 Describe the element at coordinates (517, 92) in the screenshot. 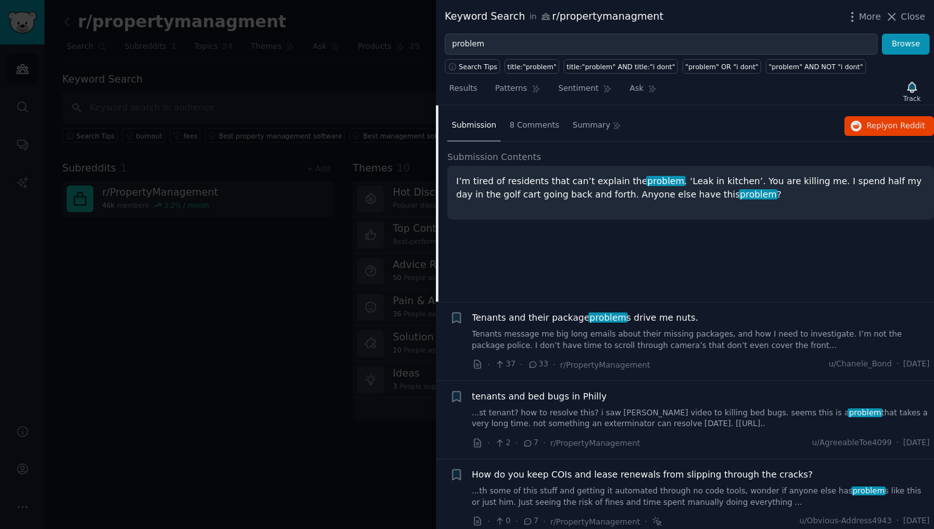

I see `a: Patterns` at that location.